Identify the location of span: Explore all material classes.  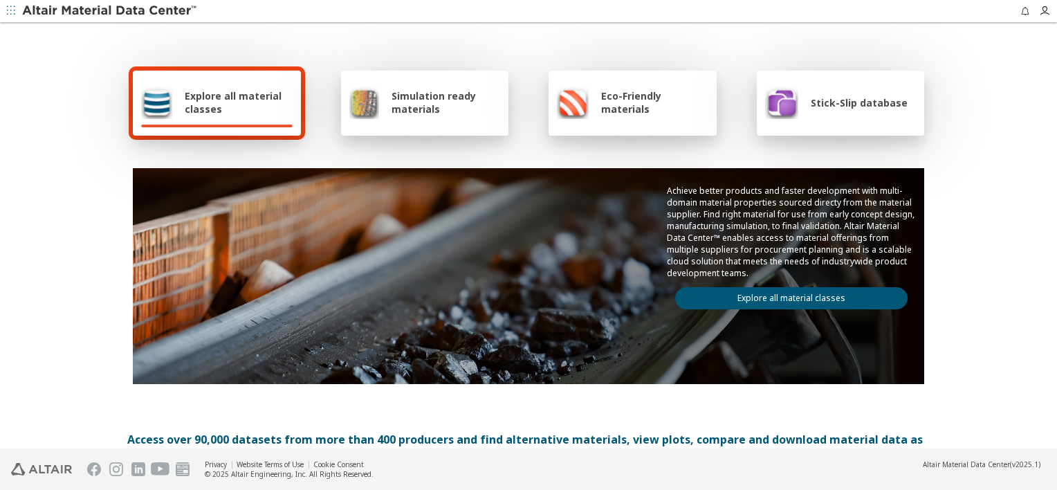
(239, 102).